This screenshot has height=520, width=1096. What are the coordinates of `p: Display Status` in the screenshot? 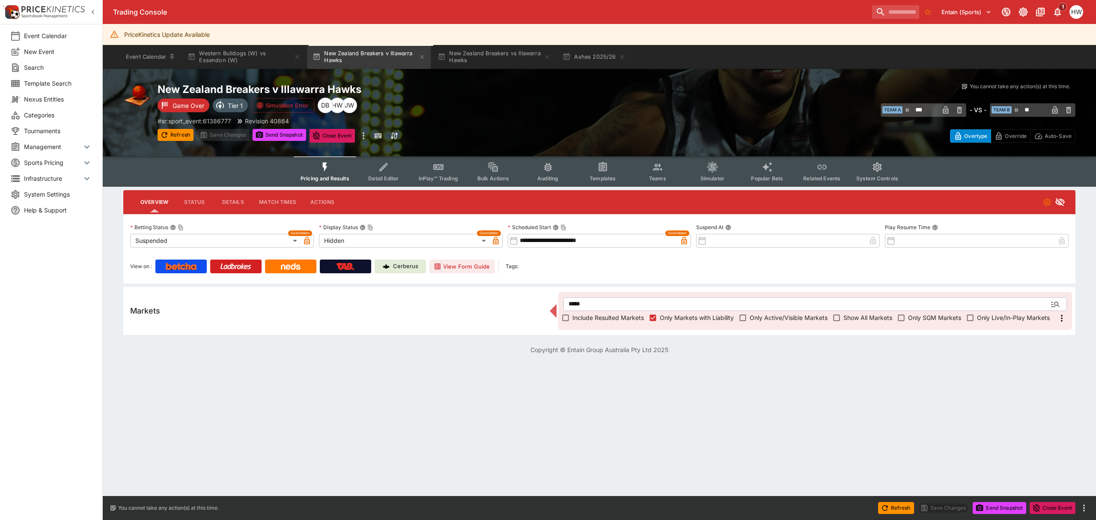 It's located at (338, 227).